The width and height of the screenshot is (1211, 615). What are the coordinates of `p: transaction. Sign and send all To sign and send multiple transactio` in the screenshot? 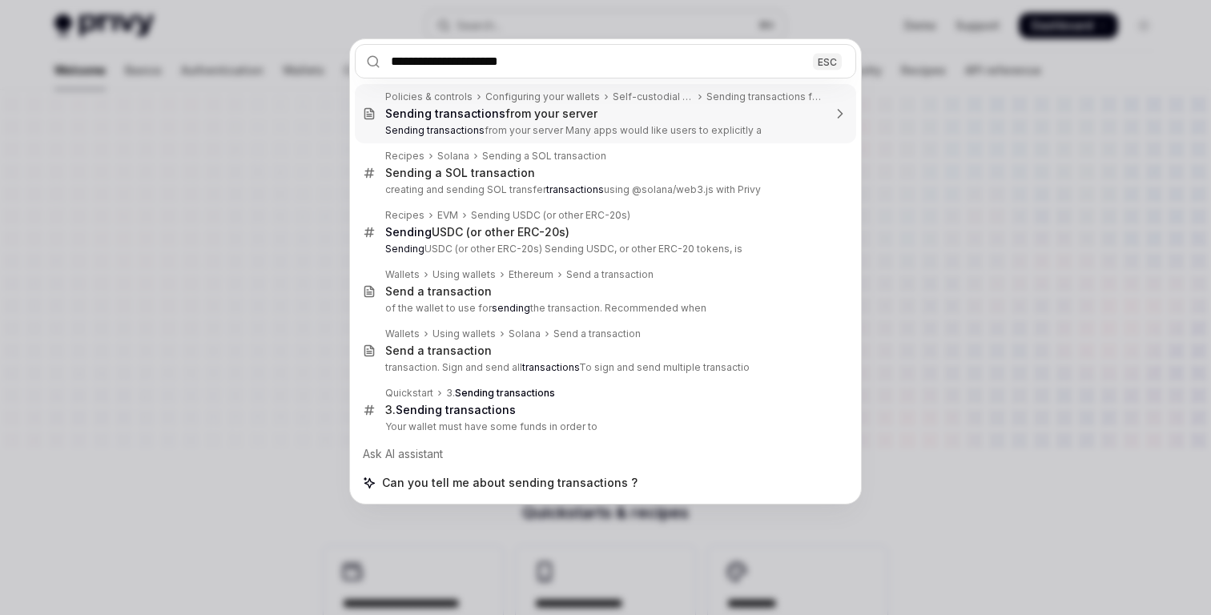 It's located at (604, 367).